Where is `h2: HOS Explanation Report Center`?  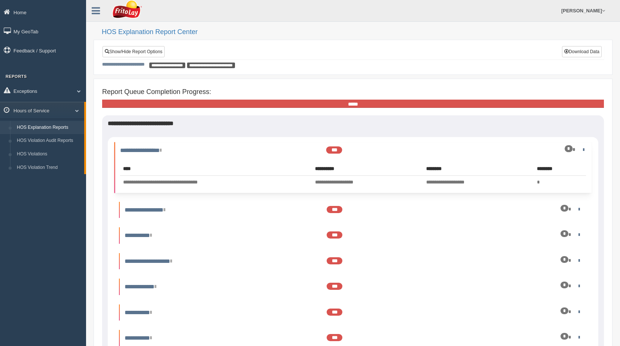
h2: HOS Explanation Report Center is located at coordinates (357, 32).